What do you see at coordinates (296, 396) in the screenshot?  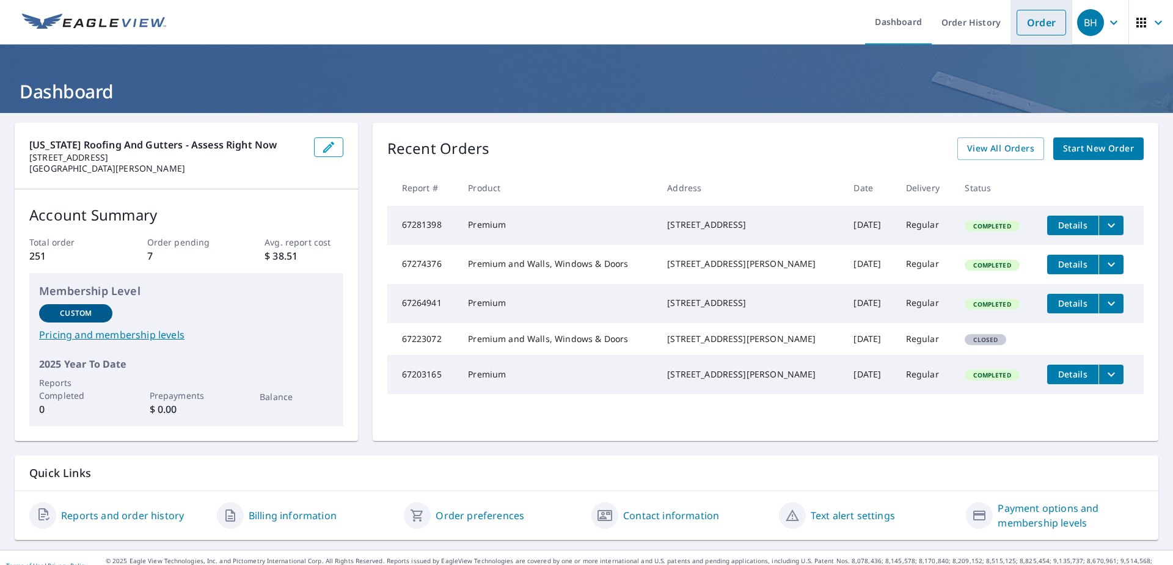 I see `p: Balance` at bounding box center [296, 396].